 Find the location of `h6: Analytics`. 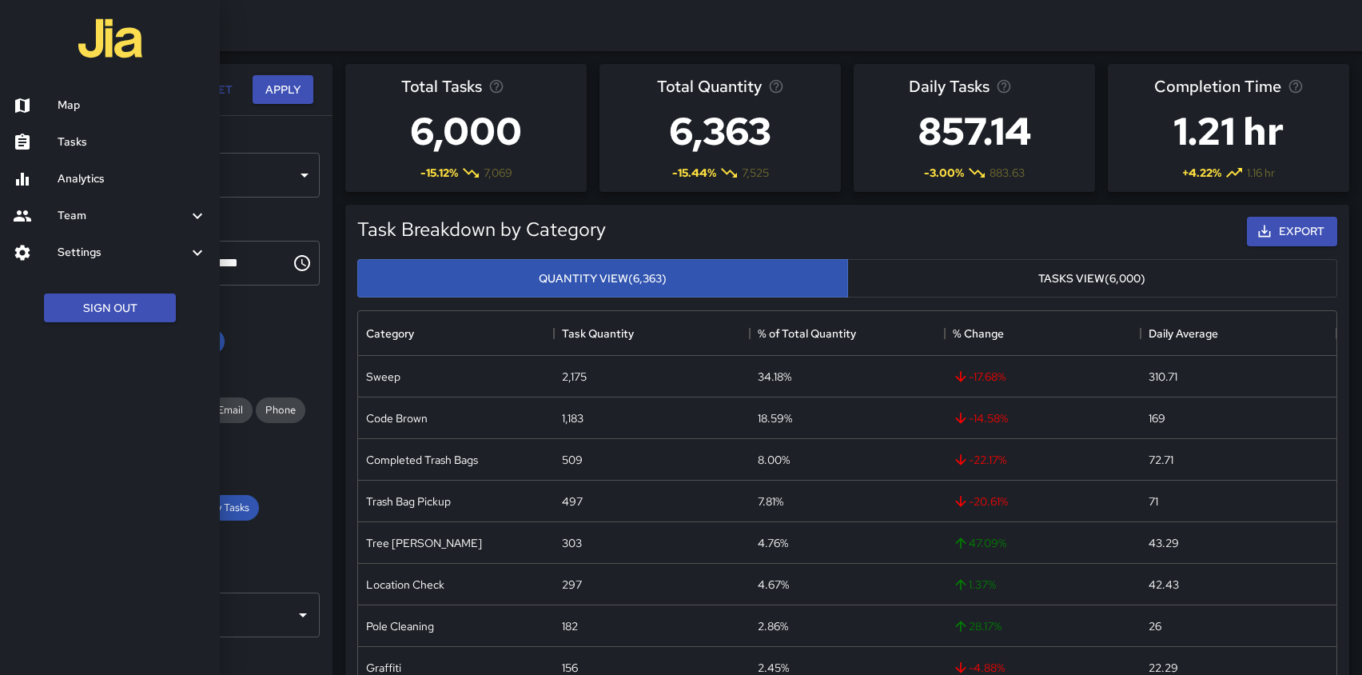

h6: Analytics is located at coordinates (132, 179).